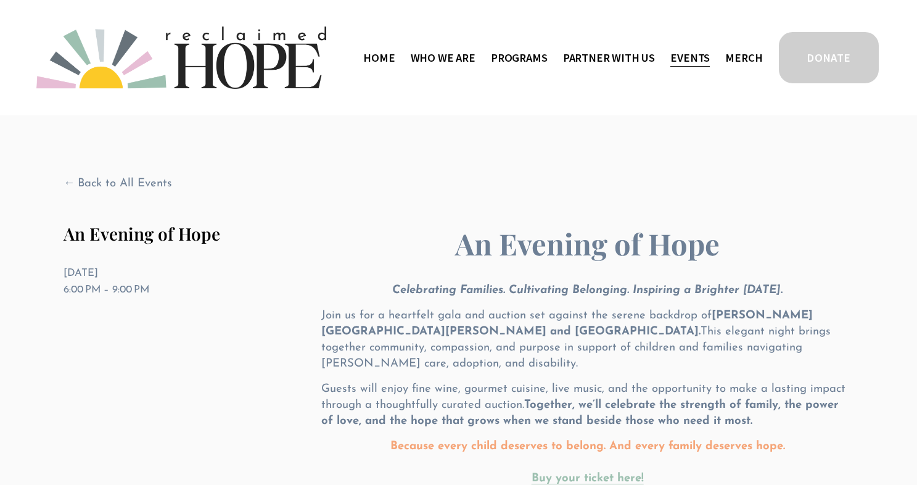  What do you see at coordinates (578, 339) in the screenshot?
I see `span: Join us for a heartfelt gala and auction set against the serene backdrop of This elegant night br...` at bounding box center [578, 339].